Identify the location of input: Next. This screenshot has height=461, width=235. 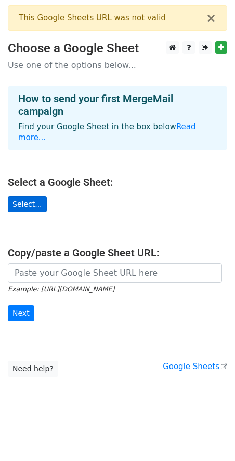
(21, 313).